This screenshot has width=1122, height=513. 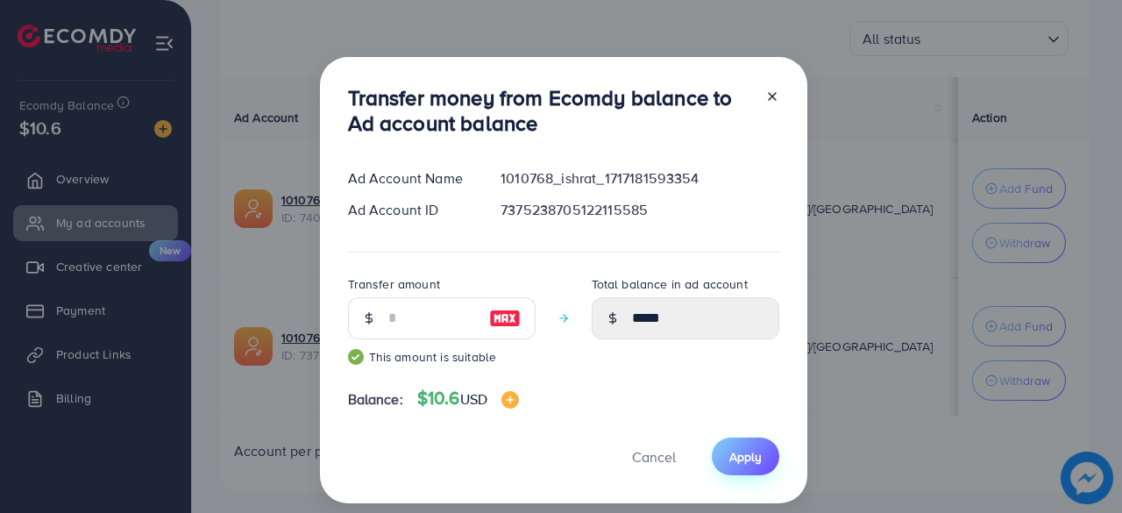 I want to click on label: Transfer amount, so click(x=394, y=284).